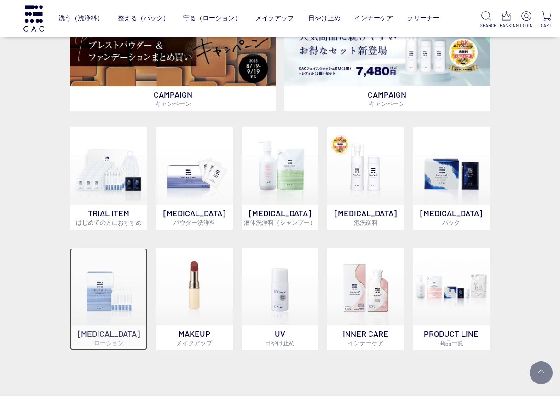 Image resolution: width=560 pixels, height=399 pixels. What do you see at coordinates (280, 222) in the screenshot?
I see `span: 液体洗浄料（シャンプー）` at bounding box center [280, 222].